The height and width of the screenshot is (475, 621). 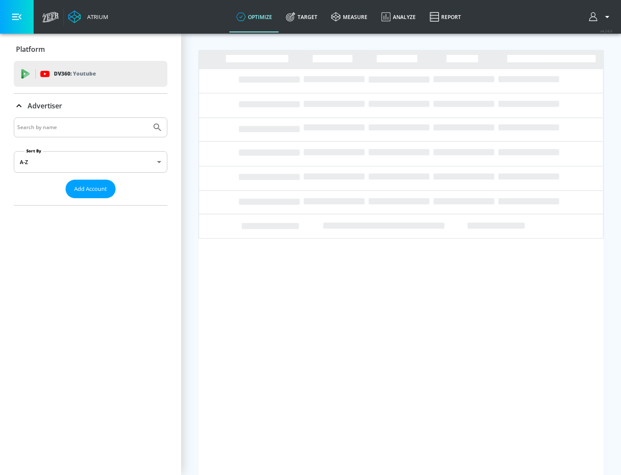 What do you see at coordinates (445, 17) in the screenshot?
I see `a: Report` at bounding box center [445, 17].